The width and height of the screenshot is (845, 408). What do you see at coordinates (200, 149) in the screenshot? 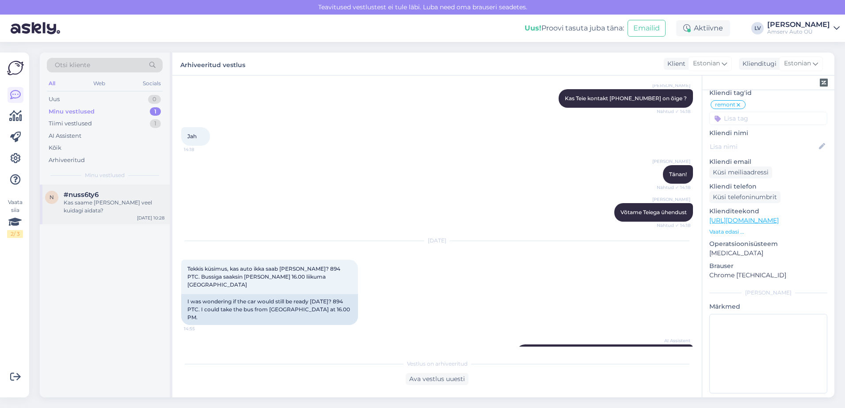
I see `span: 14:18` at bounding box center [200, 149].